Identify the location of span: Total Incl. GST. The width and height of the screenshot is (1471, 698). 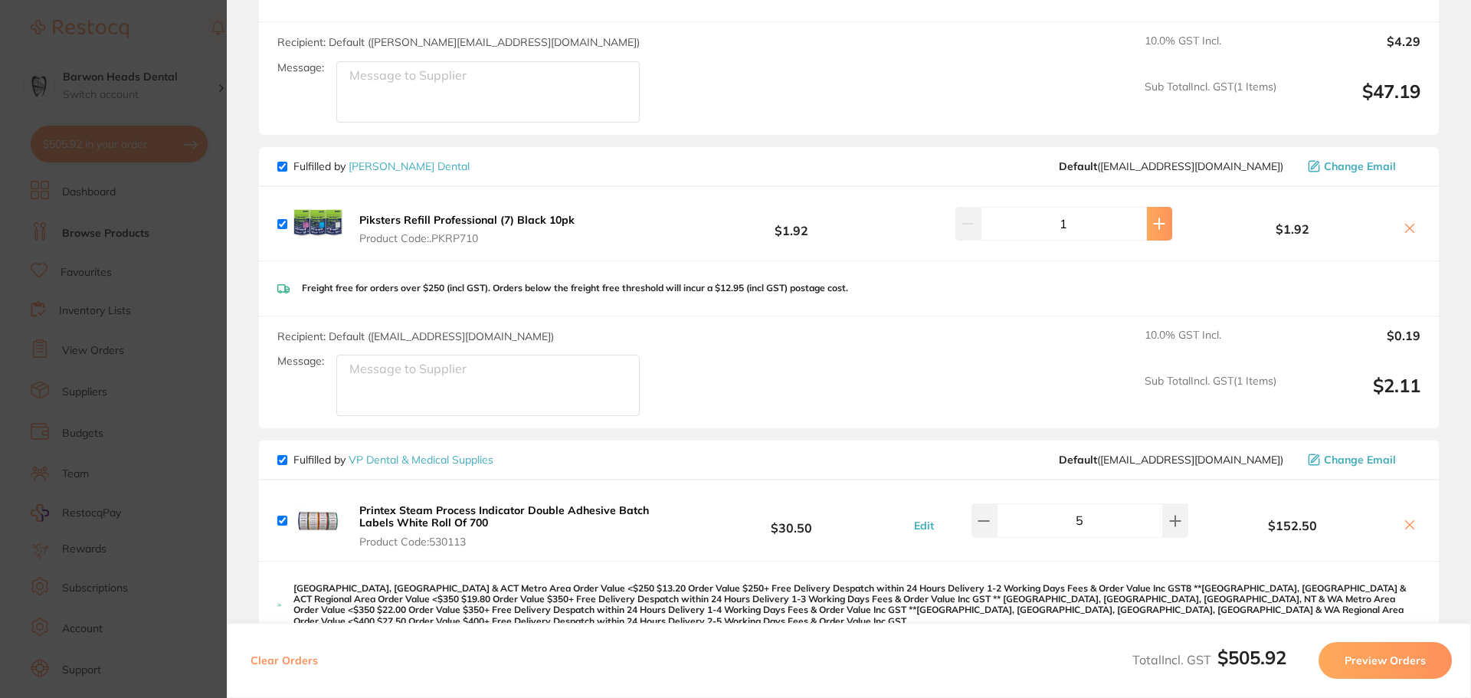
(1209, 660).